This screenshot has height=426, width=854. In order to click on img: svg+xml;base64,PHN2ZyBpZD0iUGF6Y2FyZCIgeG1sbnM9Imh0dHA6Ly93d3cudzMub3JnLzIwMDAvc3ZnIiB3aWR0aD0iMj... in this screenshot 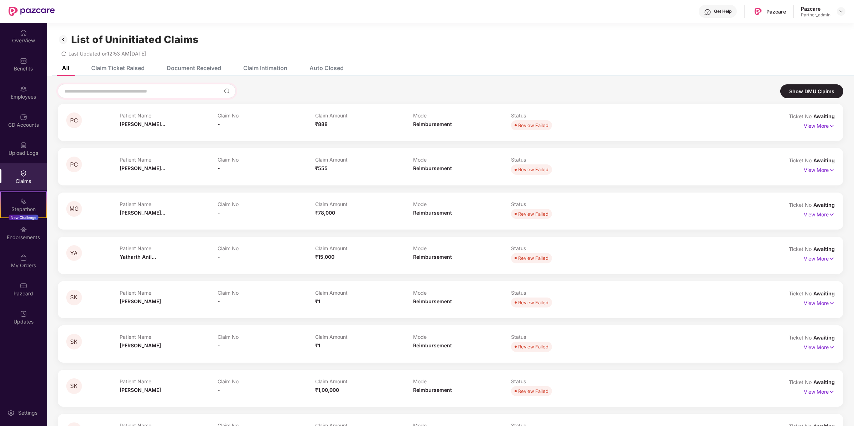, I will do `click(23, 286)`.